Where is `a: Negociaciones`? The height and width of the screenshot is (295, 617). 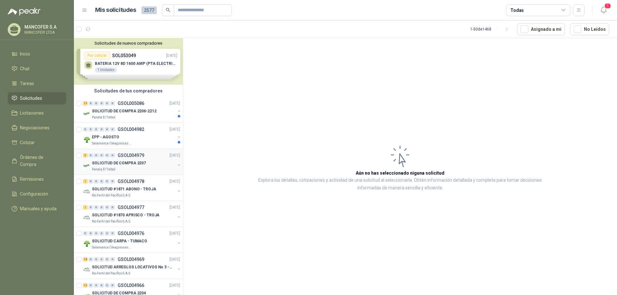 a: Negociaciones is located at coordinates (37, 128).